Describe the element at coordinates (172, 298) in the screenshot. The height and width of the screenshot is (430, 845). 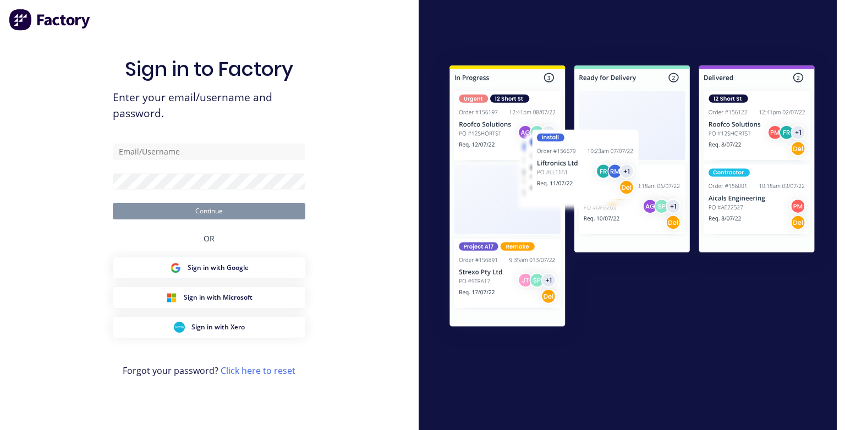
I see `img: Microsoft Sign in` at that location.